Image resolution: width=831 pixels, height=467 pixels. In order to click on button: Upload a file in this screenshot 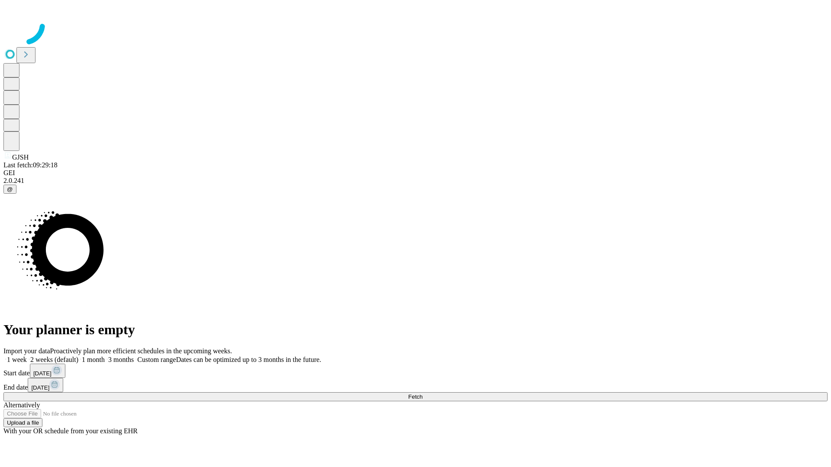, I will do `click(23, 423)`.